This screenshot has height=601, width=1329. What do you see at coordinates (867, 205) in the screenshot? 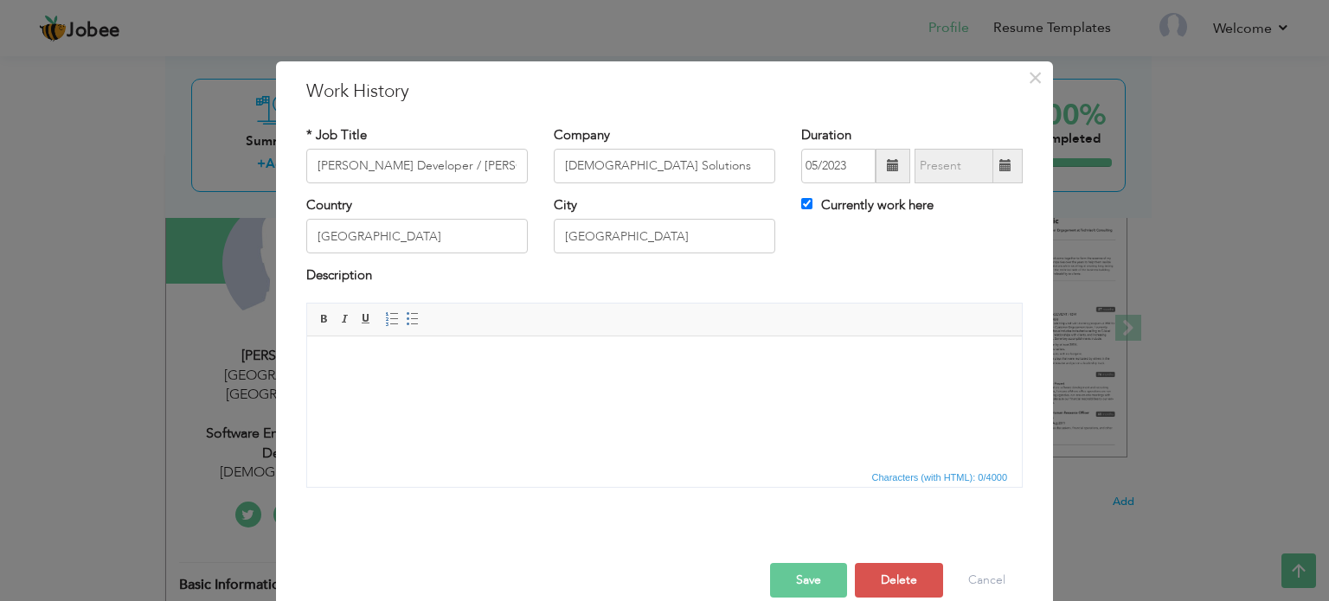
I see `label: Currently work here` at bounding box center [867, 205].